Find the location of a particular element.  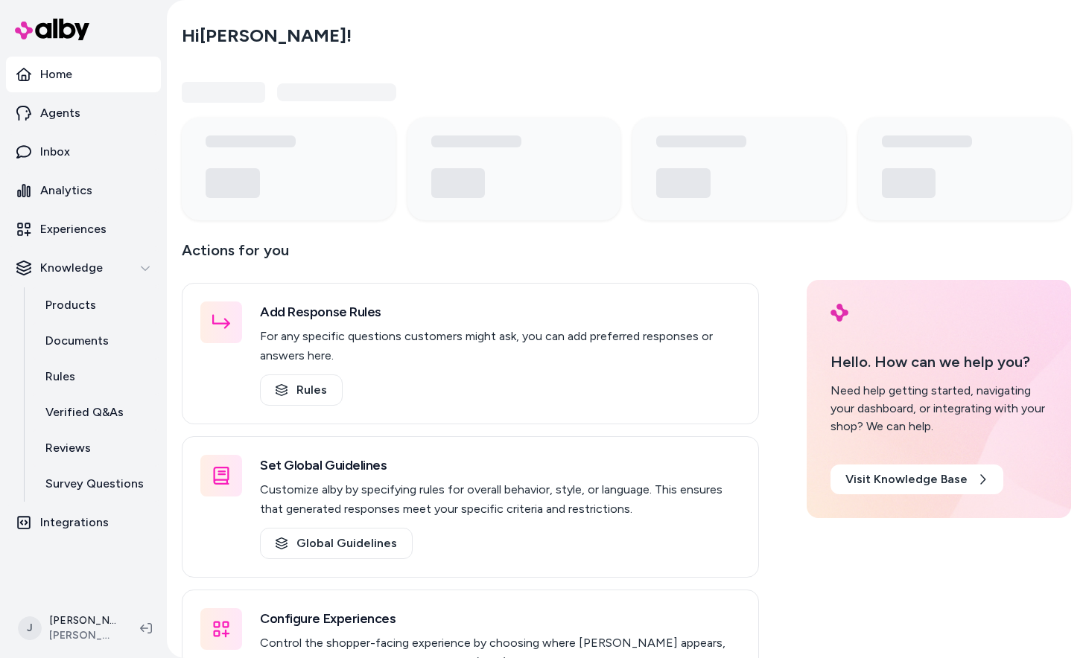

p: Experiences is located at coordinates (73, 229).